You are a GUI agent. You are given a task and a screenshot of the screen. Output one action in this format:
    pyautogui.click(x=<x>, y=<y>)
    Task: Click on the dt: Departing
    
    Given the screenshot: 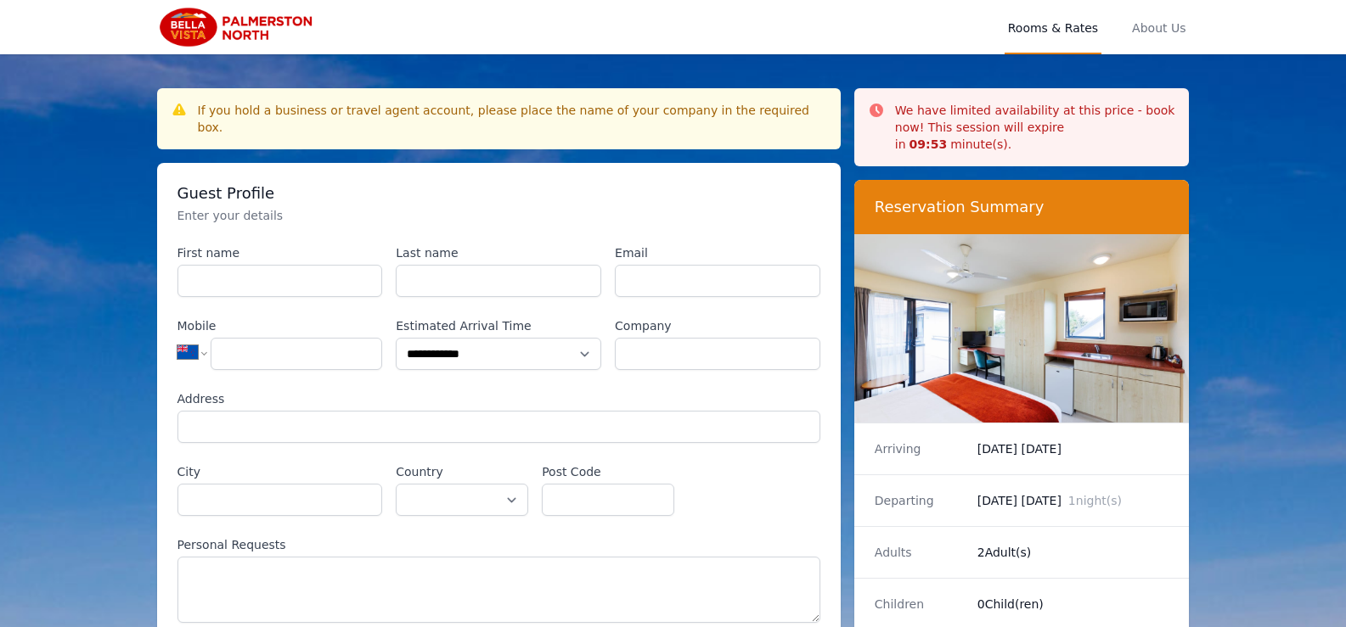 What is the action you would take?
    pyautogui.click(x=919, y=501)
    